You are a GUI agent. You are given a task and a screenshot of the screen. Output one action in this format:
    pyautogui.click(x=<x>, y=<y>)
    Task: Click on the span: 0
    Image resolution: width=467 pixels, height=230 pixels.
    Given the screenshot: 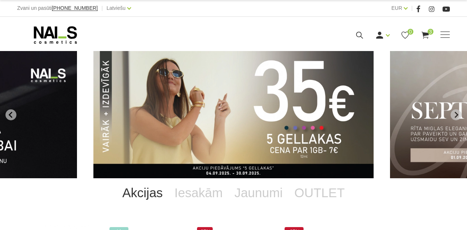 What is the action you would take?
    pyautogui.click(x=411, y=32)
    